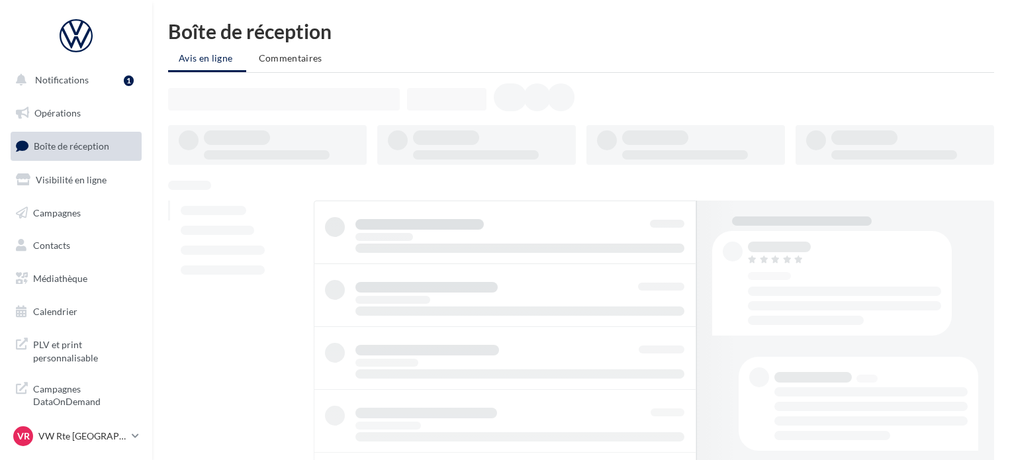  Describe the element at coordinates (58, 112) in the screenshot. I see `span: Opérations` at that location.